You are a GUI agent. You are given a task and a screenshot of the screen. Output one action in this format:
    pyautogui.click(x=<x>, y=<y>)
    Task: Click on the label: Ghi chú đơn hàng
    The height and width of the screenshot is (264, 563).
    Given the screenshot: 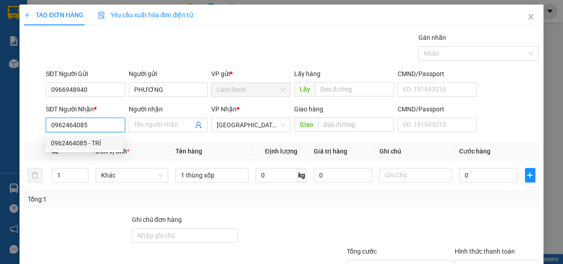 What is the action you would take?
    pyautogui.click(x=157, y=220)
    